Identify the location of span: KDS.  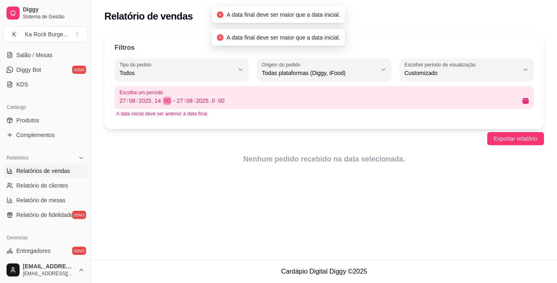
(22, 84).